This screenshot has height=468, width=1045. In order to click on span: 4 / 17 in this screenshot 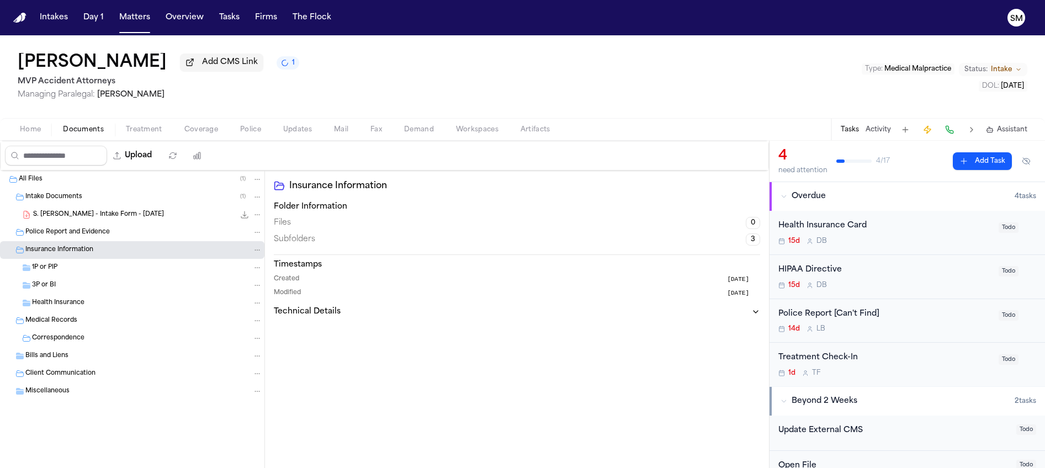, I will do `click(882, 161)`.